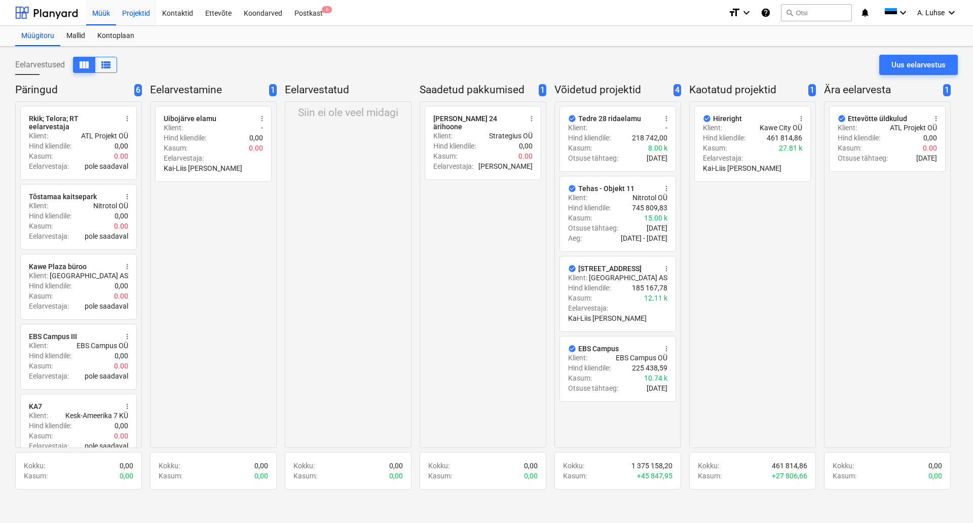 The image size is (973, 523). What do you see at coordinates (677, 90) in the screenshot?
I see `span: 4` at bounding box center [677, 90].